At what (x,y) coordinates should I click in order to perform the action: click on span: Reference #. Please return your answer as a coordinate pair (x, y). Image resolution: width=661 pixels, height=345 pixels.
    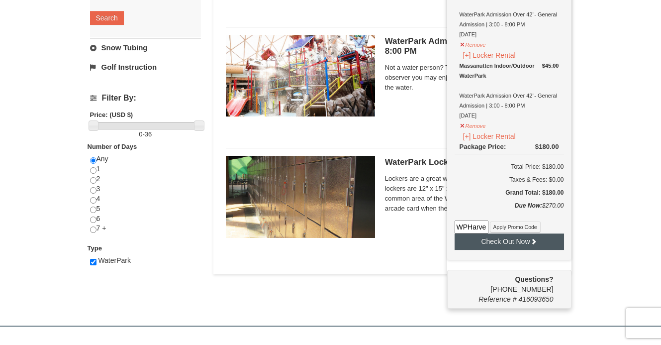
    Looking at the image, I should click on (497, 299).